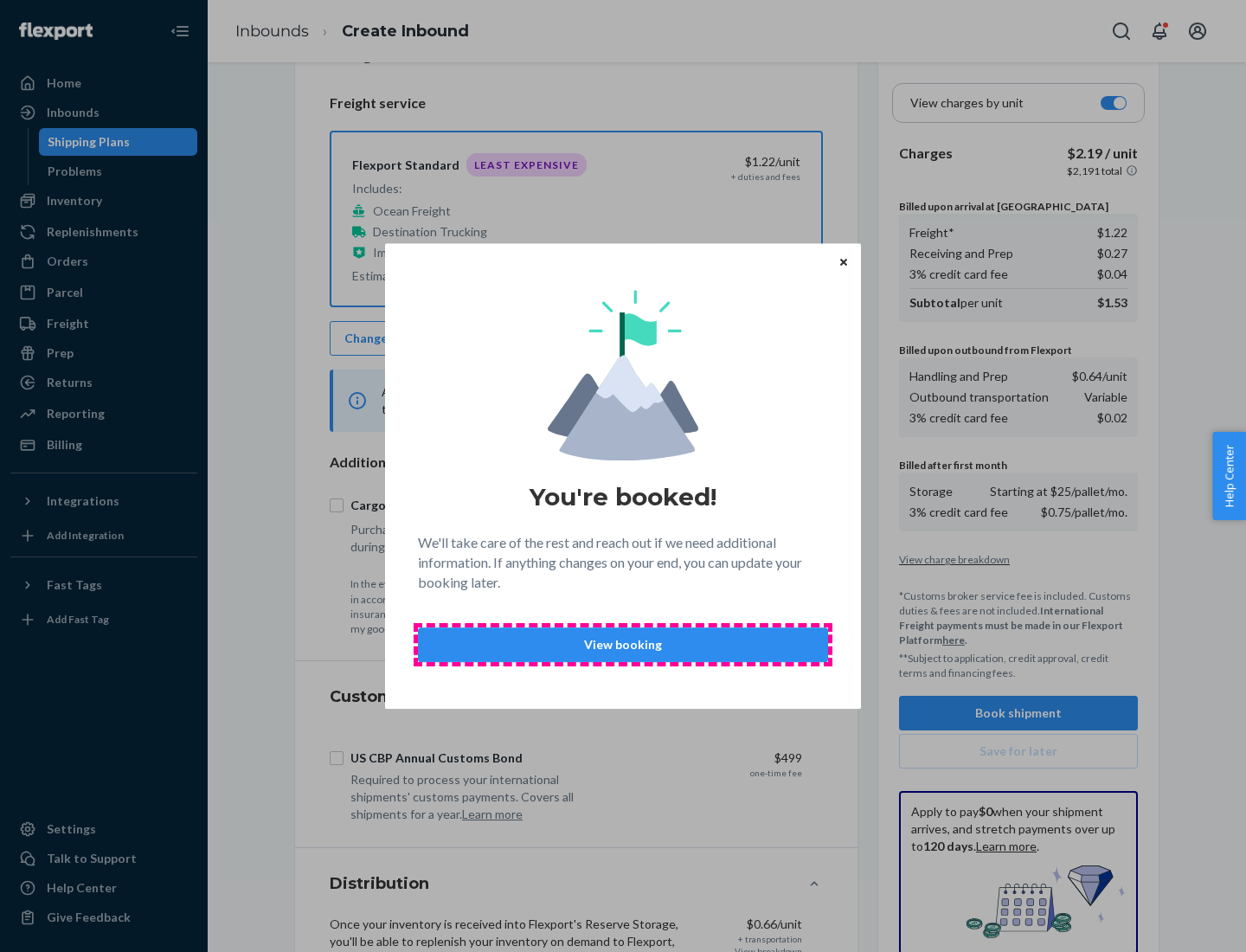 The height and width of the screenshot is (952, 1246). I want to click on h1: You're booked!, so click(623, 497).